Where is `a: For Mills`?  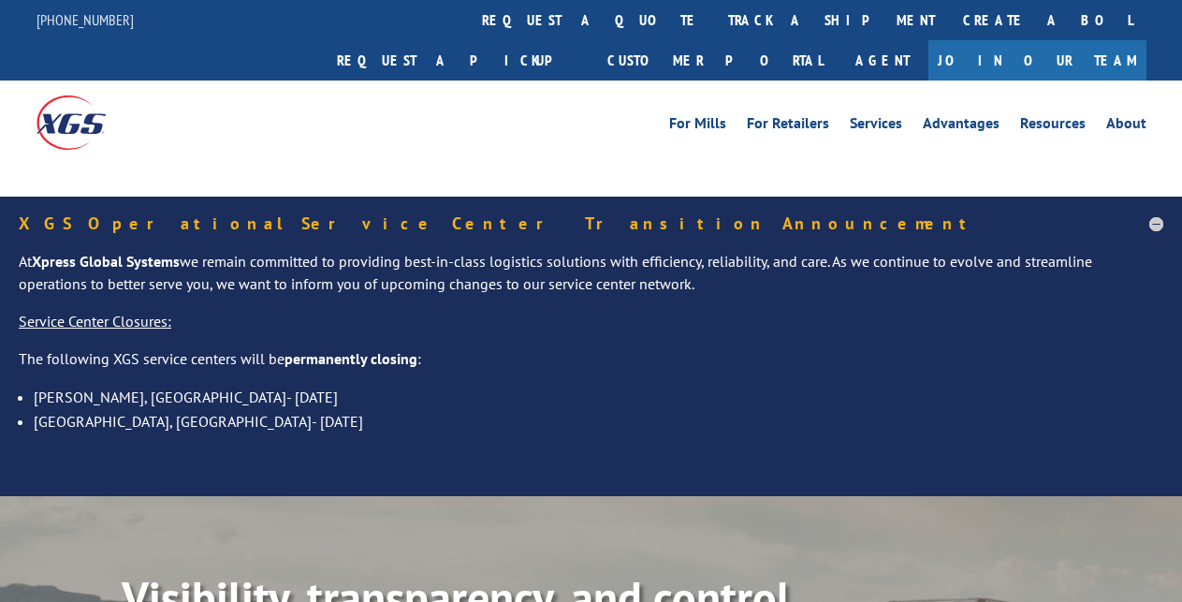
a: For Mills is located at coordinates (697, 126).